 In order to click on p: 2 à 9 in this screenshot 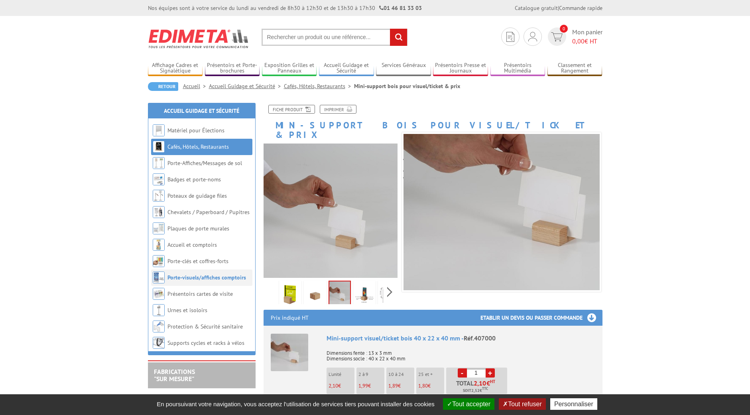, I will do `click(371, 374)`.